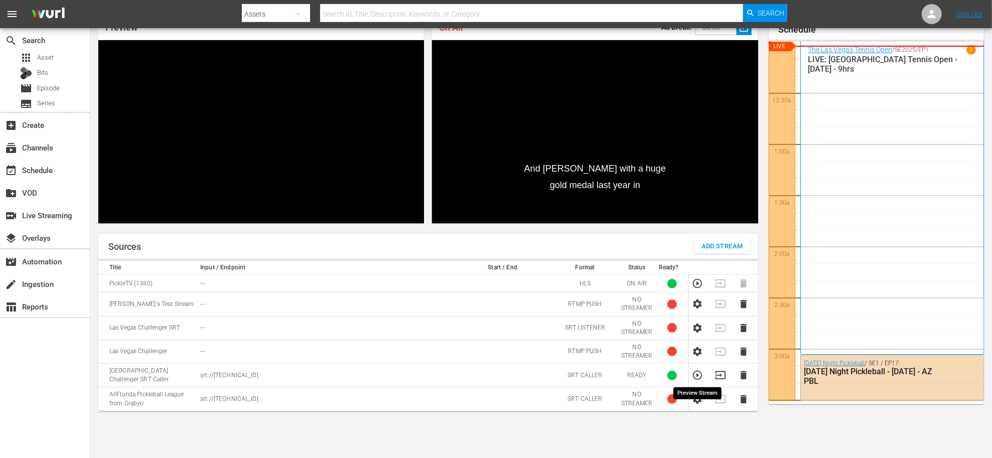 This screenshot has height=458, width=992. I want to click on button: Search, so click(766, 13).